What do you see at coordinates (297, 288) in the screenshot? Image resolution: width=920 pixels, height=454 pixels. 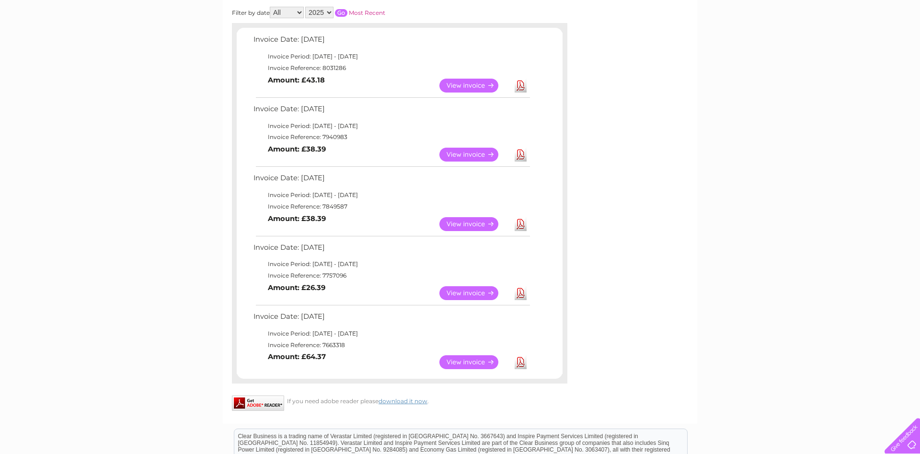 I see `b: Amount: £26.39` at bounding box center [297, 288].